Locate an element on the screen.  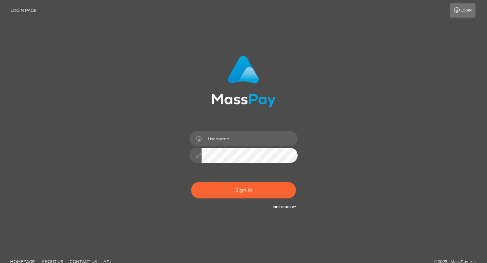
a: Login is located at coordinates (463, 10).